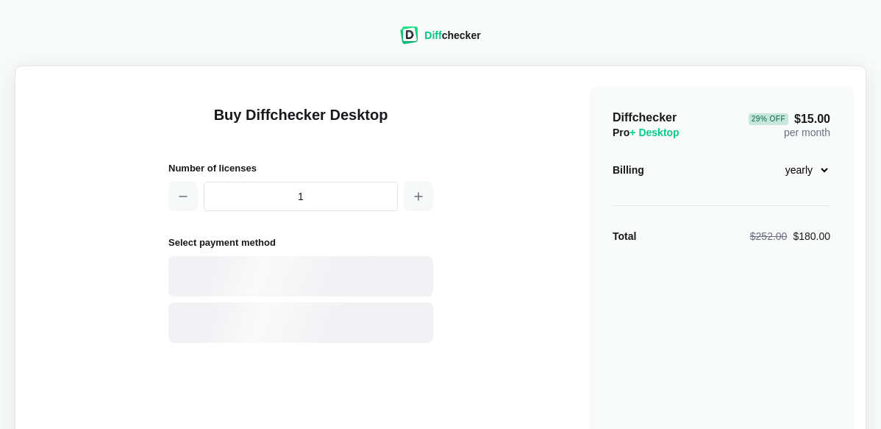 Image resolution: width=881 pixels, height=429 pixels. I want to click on span: Diff, so click(432, 35).